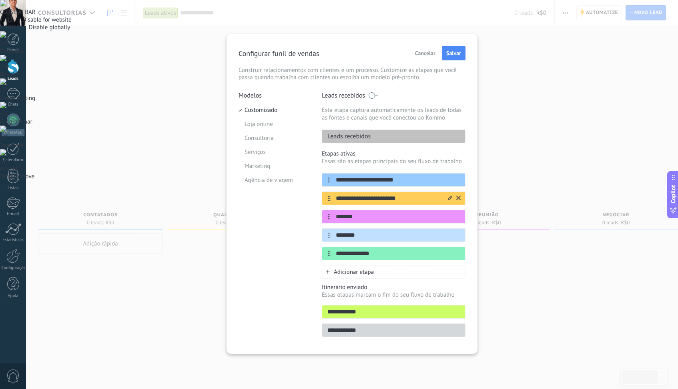 The width and height of the screenshot is (678, 389). What do you see at coordinates (13, 188) in the screenshot?
I see `div: Listas` at bounding box center [13, 188].